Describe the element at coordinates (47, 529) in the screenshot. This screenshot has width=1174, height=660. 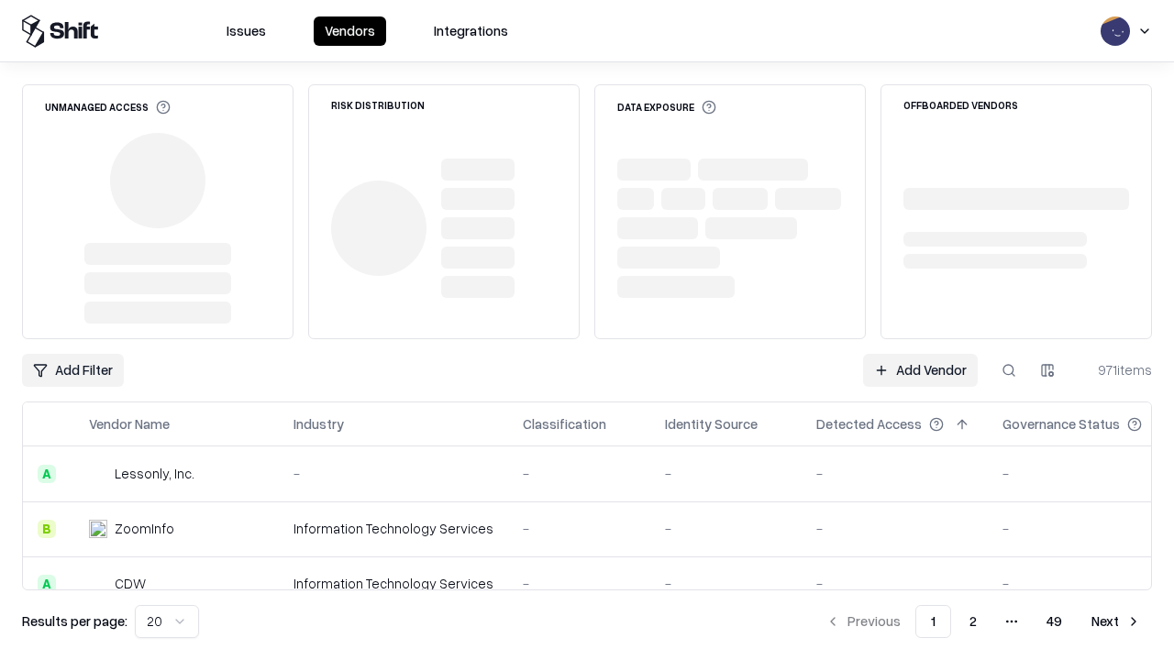
I see `div: B` at that location.